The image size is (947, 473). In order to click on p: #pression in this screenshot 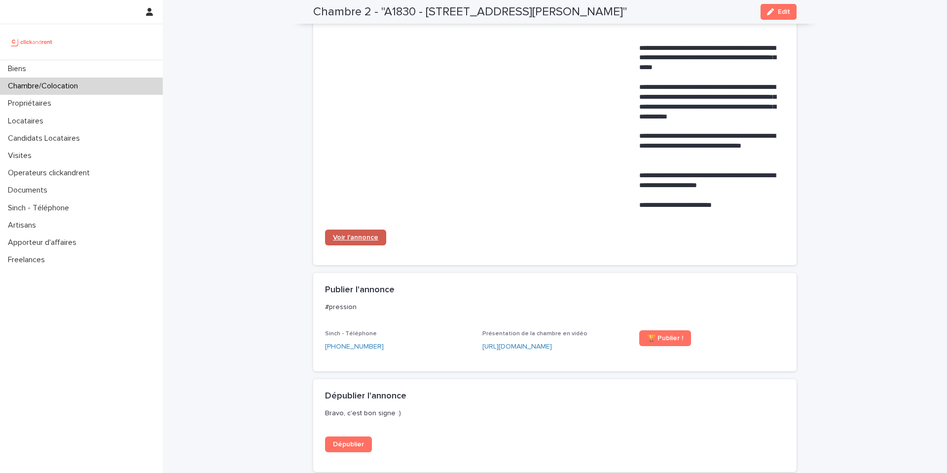, I will do `click(553, 307)`.